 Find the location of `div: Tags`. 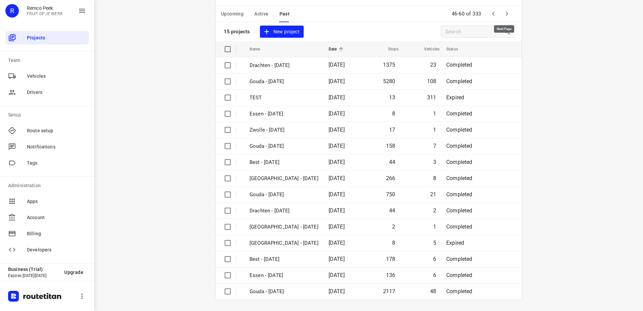

div: Tags is located at coordinates (47, 163).